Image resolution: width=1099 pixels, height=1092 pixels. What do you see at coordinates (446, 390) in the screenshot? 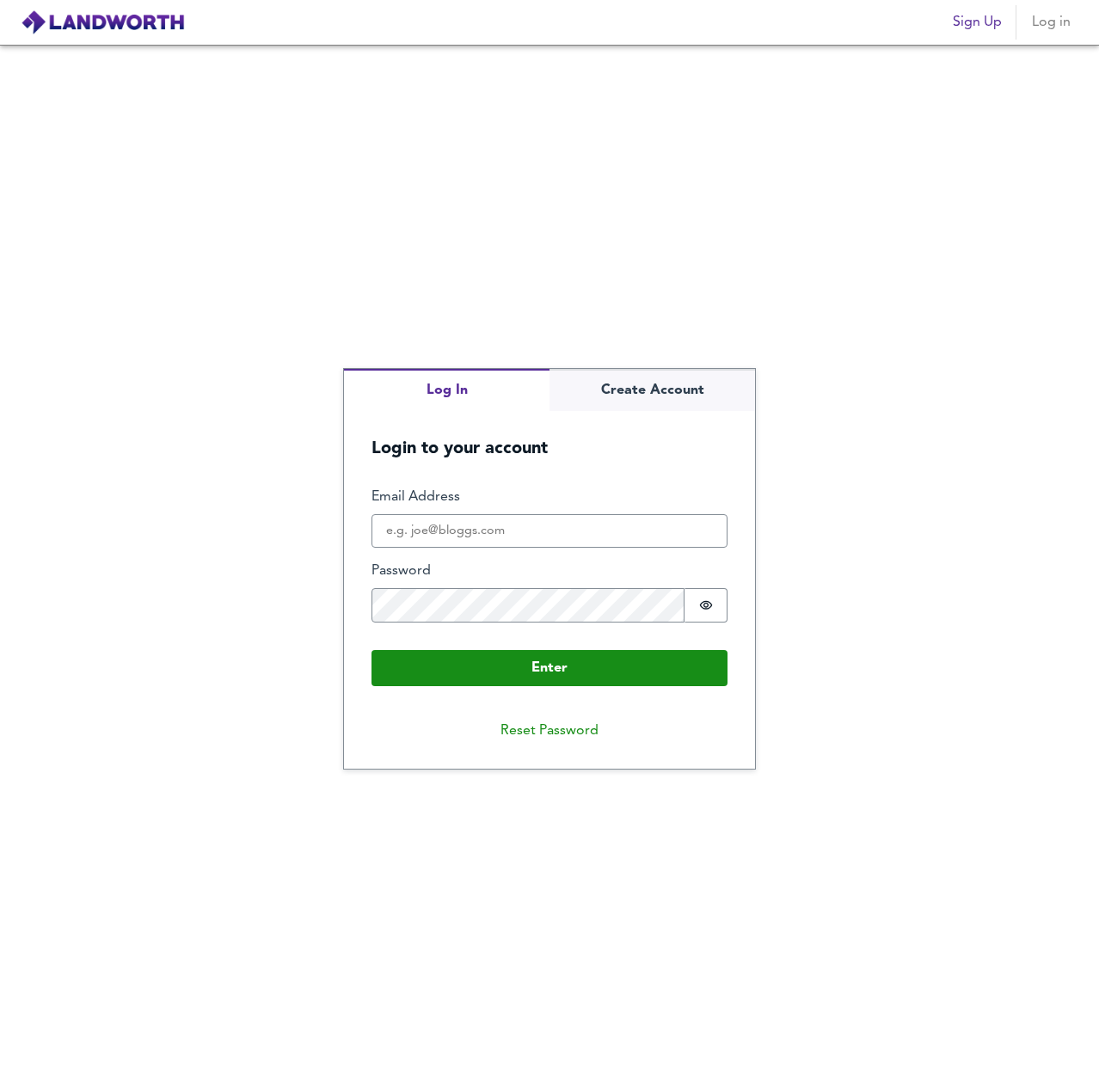
I see `button: Log In` at bounding box center [446, 390].